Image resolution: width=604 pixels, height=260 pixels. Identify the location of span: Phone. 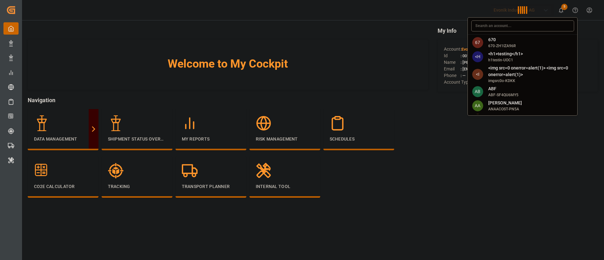
(452, 76).